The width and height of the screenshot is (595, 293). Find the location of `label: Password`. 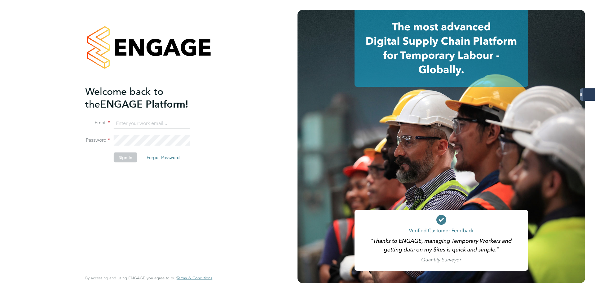

label: Password is located at coordinates (98, 140).